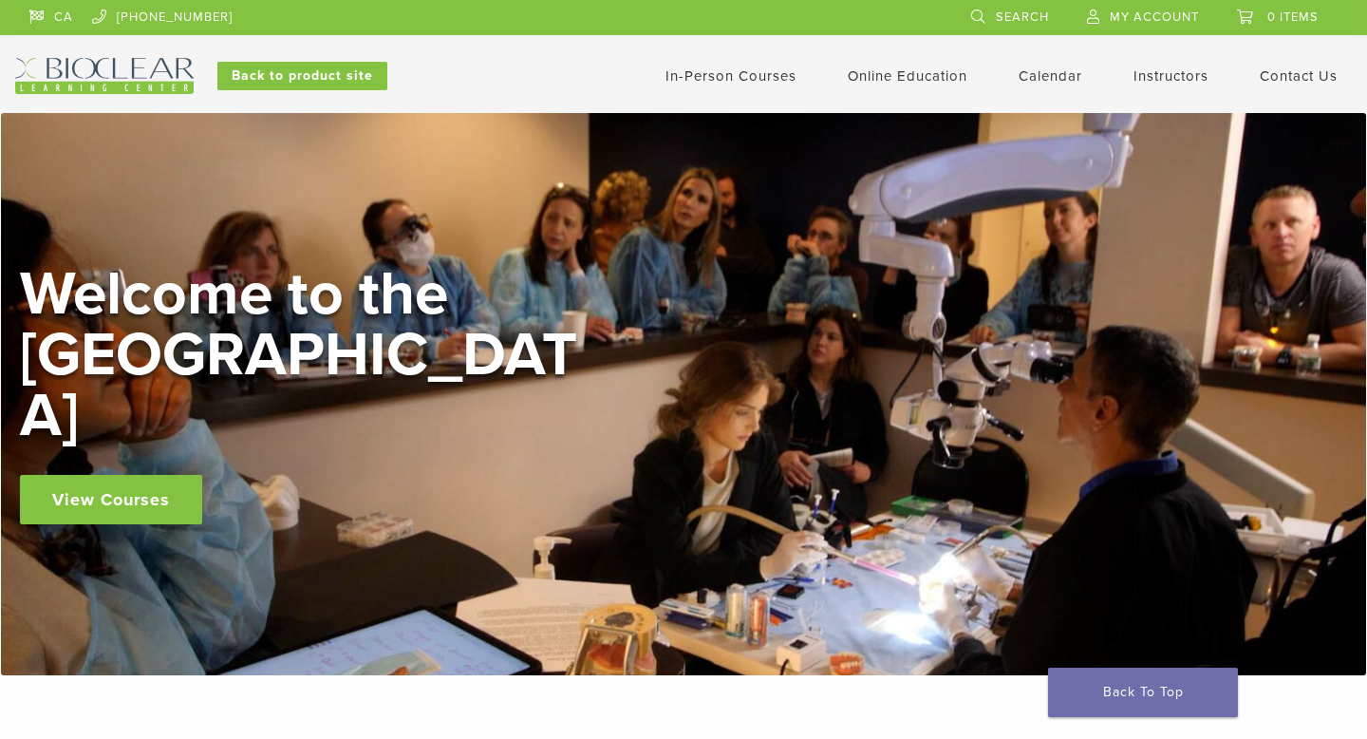 This screenshot has width=1367, height=739. I want to click on span: 0 items, so click(1293, 17).